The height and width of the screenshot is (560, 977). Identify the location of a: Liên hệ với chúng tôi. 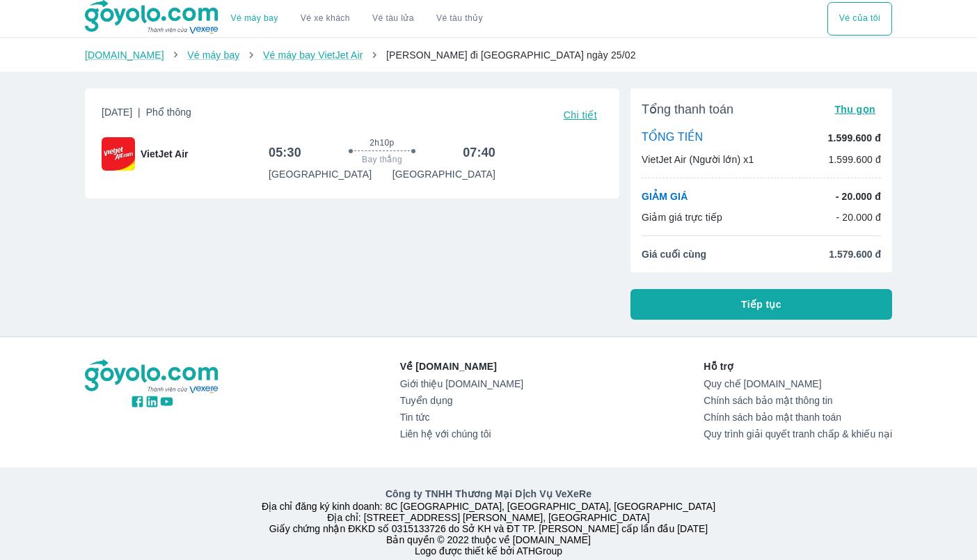
(461, 434).